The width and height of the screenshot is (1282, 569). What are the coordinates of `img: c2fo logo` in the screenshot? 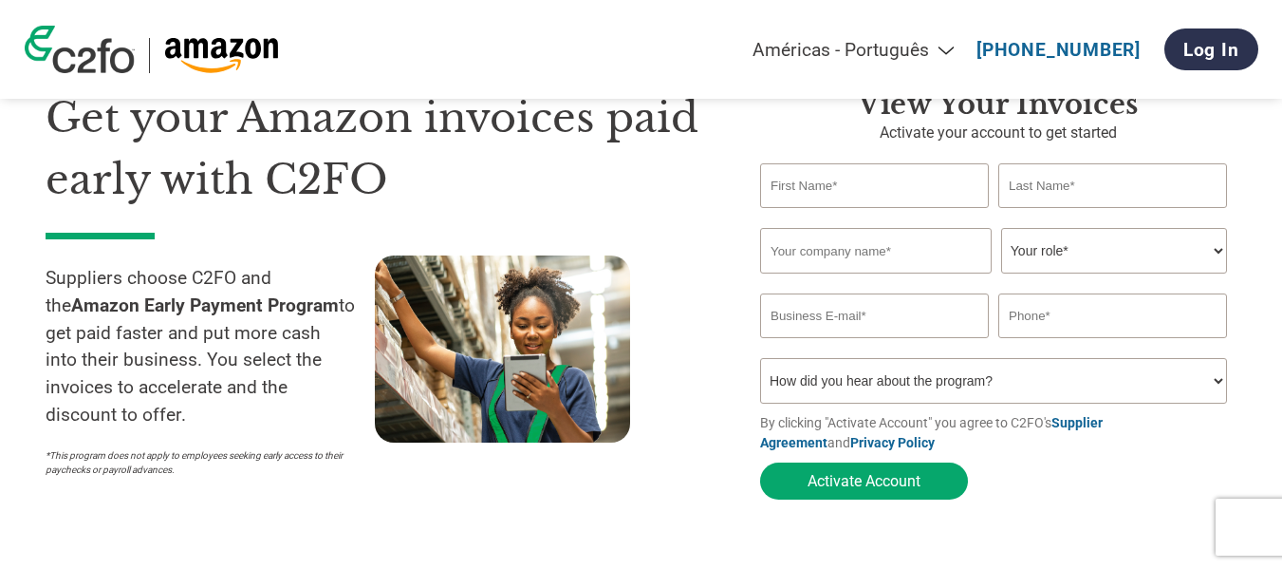 It's located at (80, 49).